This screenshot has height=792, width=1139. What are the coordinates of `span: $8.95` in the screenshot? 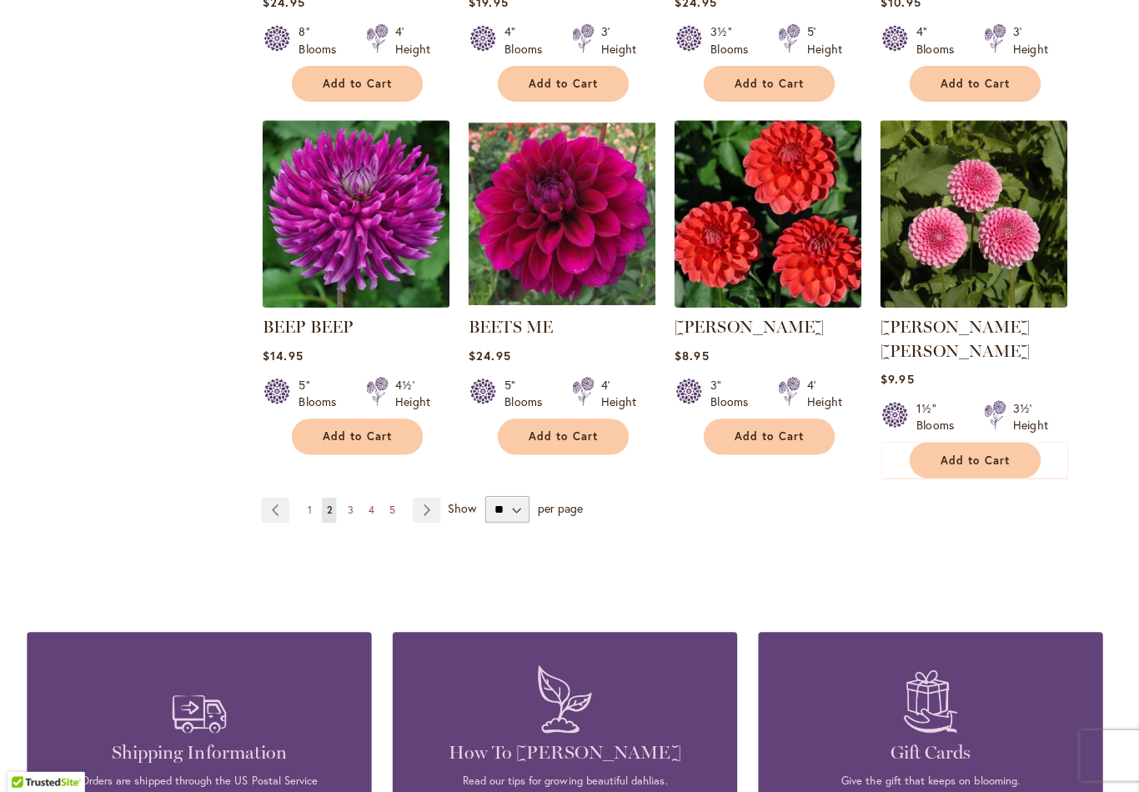 It's located at (695, 358).